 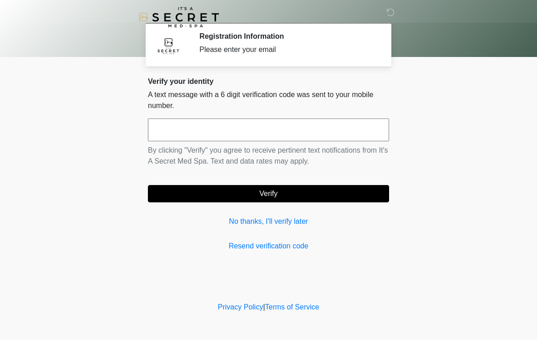 I want to click on img: It's A Secret Med Spa Logo, so click(x=179, y=17).